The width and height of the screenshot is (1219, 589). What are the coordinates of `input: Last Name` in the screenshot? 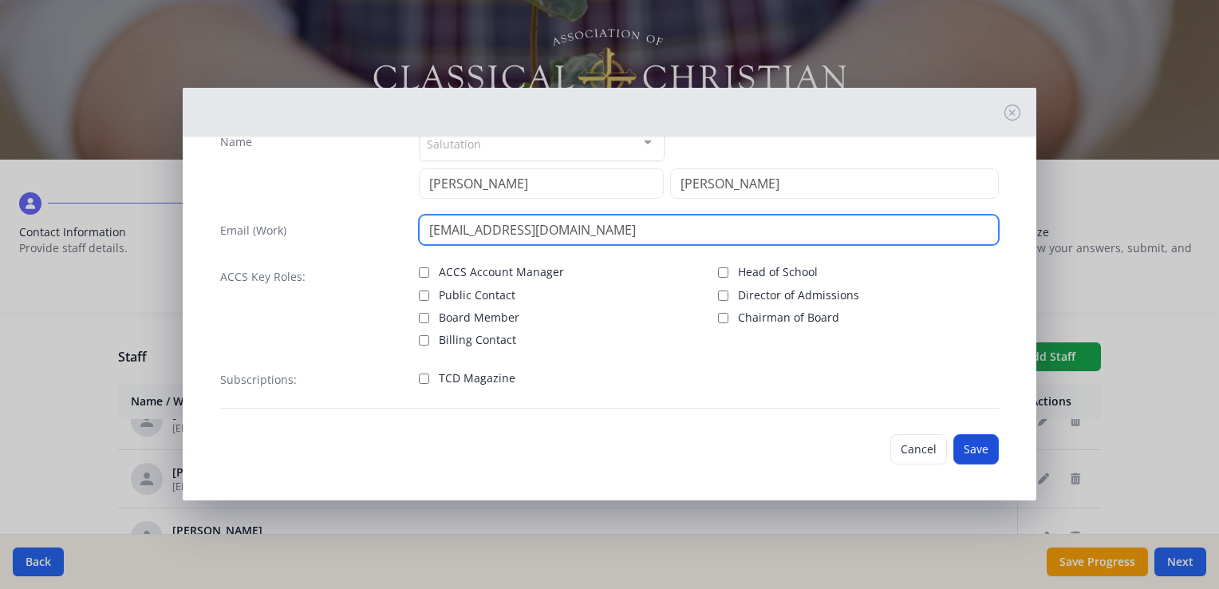 It's located at (834, 183).